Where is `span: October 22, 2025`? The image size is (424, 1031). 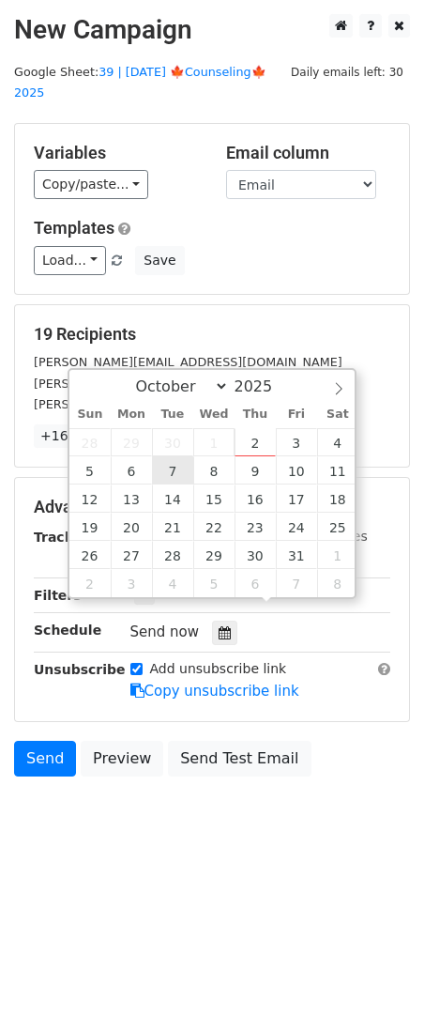
span: October 22, 2025 is located at coordinates (214, 527).